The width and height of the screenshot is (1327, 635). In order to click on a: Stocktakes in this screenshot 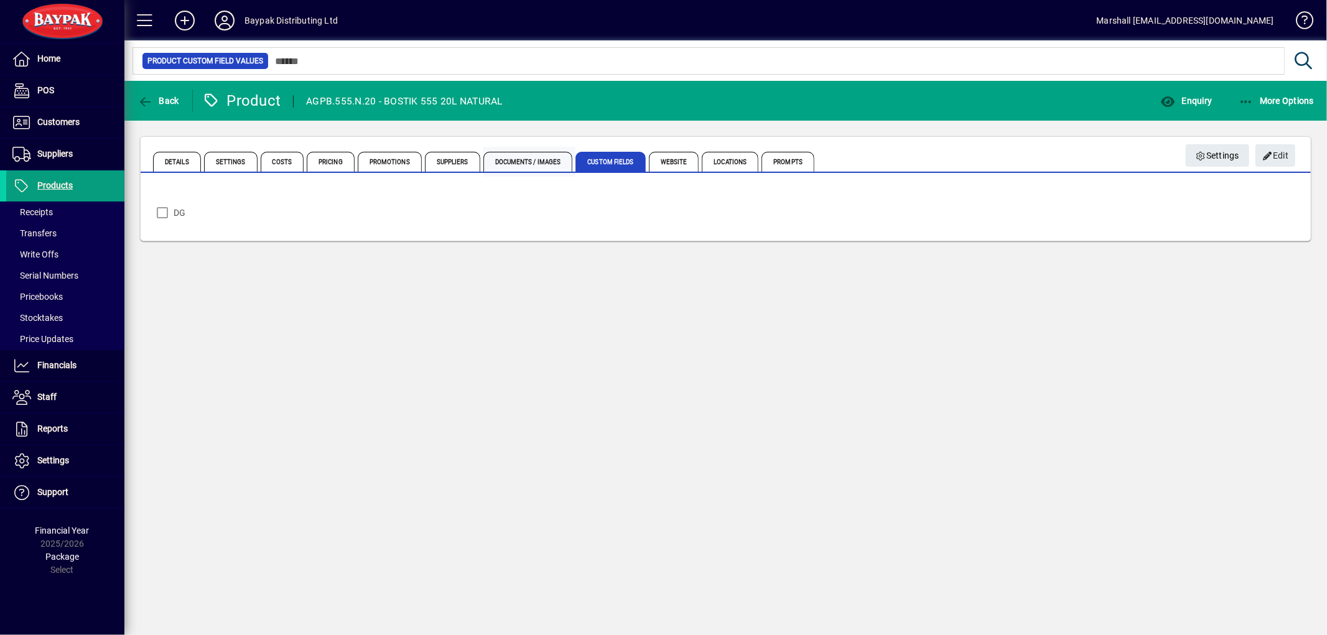, I will do `click(65, 318)`.